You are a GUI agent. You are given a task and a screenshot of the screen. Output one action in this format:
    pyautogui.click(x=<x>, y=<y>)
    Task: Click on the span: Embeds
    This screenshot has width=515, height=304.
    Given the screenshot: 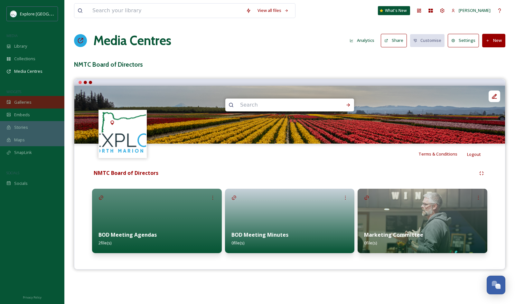 What is the action you would take?
    pyautogui.click(x=22, y=115)
    